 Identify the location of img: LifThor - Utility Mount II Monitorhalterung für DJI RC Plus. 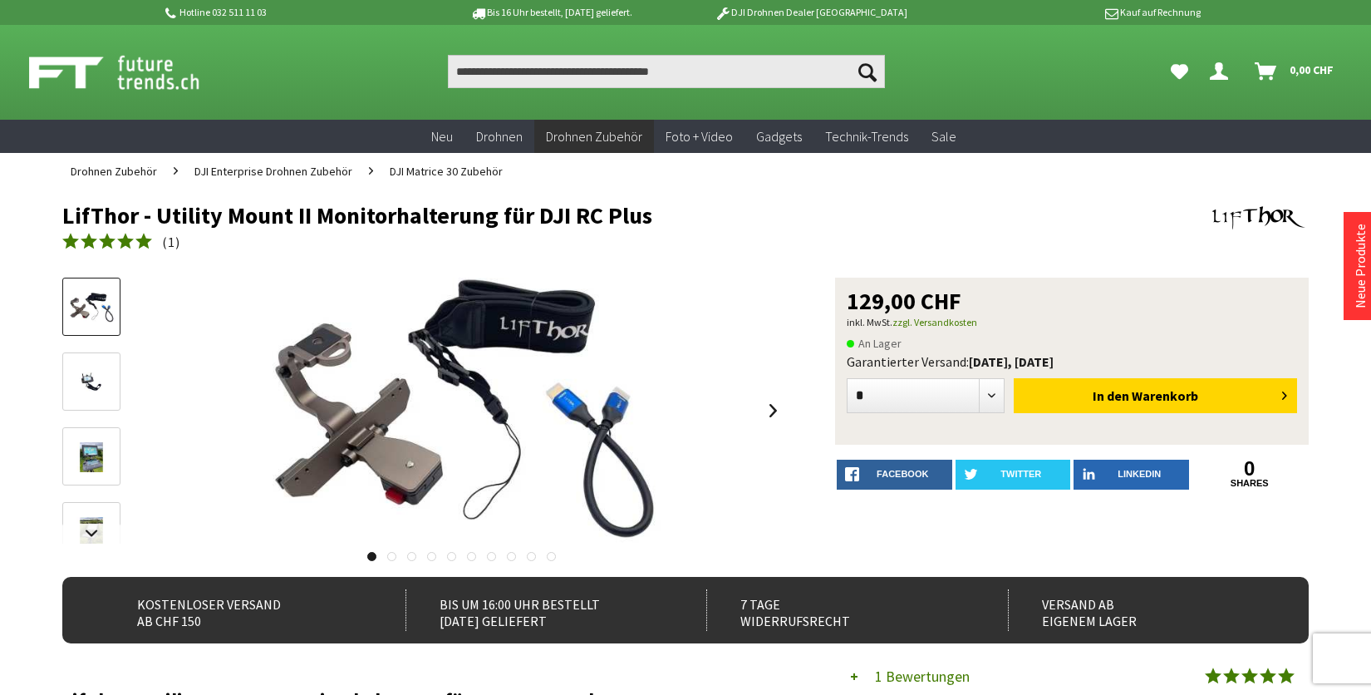
(461, 410).